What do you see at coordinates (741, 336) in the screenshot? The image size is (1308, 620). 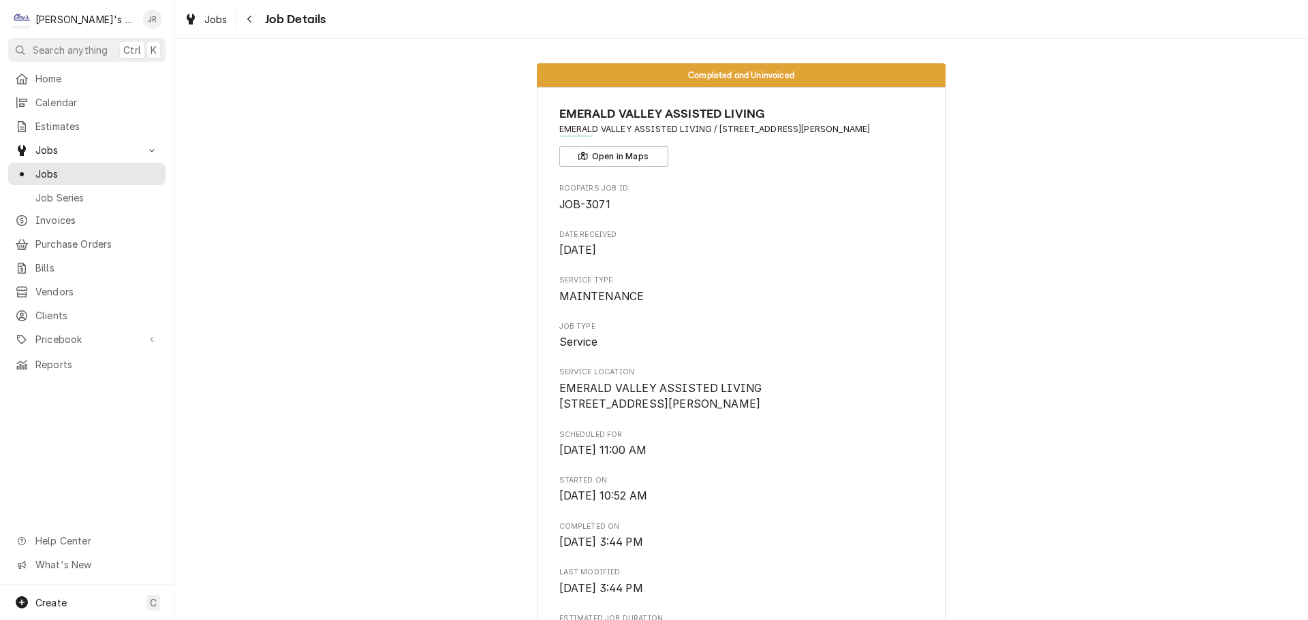 I see `div: Job Type` at bounding box center [741, 336].